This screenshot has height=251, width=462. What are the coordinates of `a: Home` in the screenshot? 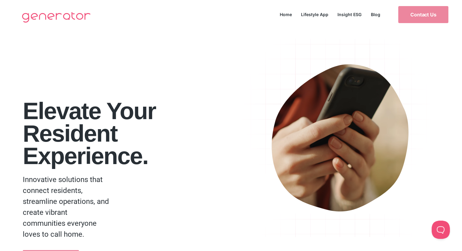 It's located at (286, 14).